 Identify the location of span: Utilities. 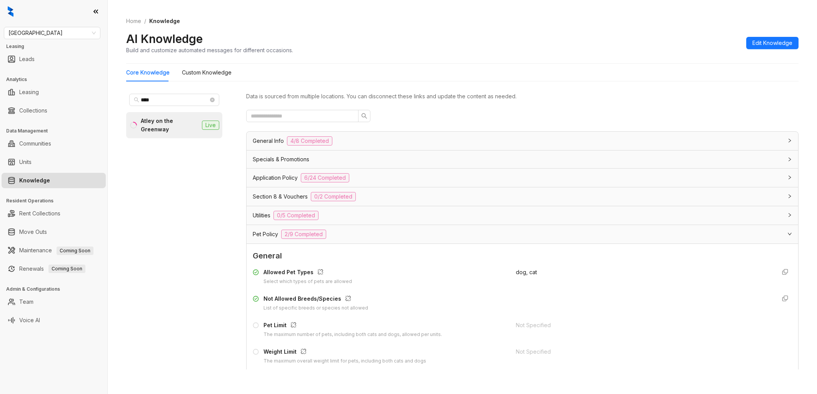
(261, 216).